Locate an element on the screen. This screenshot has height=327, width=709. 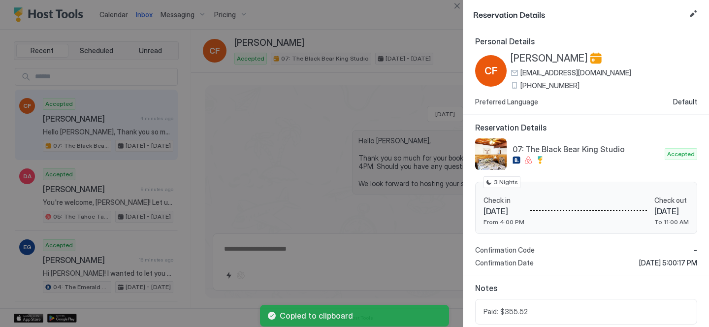
span: From 4:00 PM is located at coordinates (504, 222).